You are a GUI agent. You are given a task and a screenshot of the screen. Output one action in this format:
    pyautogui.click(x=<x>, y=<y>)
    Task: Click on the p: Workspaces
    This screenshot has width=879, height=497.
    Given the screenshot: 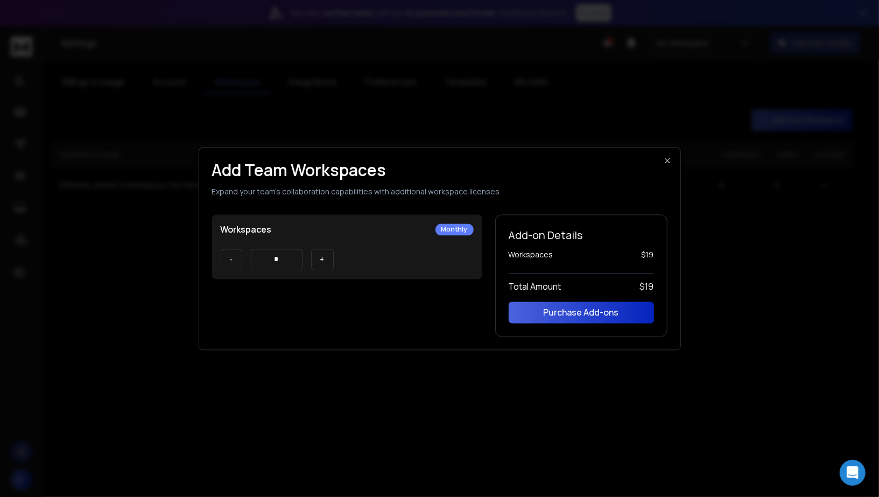 What is the action you would take?
    pyautogui.click(x=246, y=229)
    